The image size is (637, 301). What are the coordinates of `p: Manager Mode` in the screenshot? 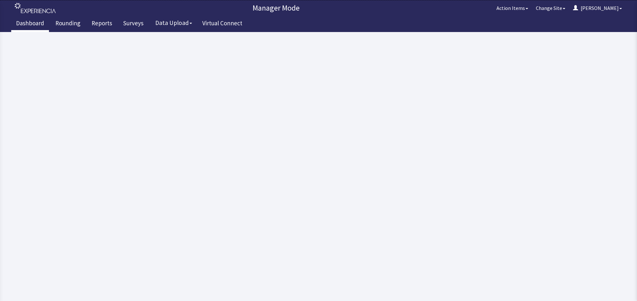 It's located at (276, 8).